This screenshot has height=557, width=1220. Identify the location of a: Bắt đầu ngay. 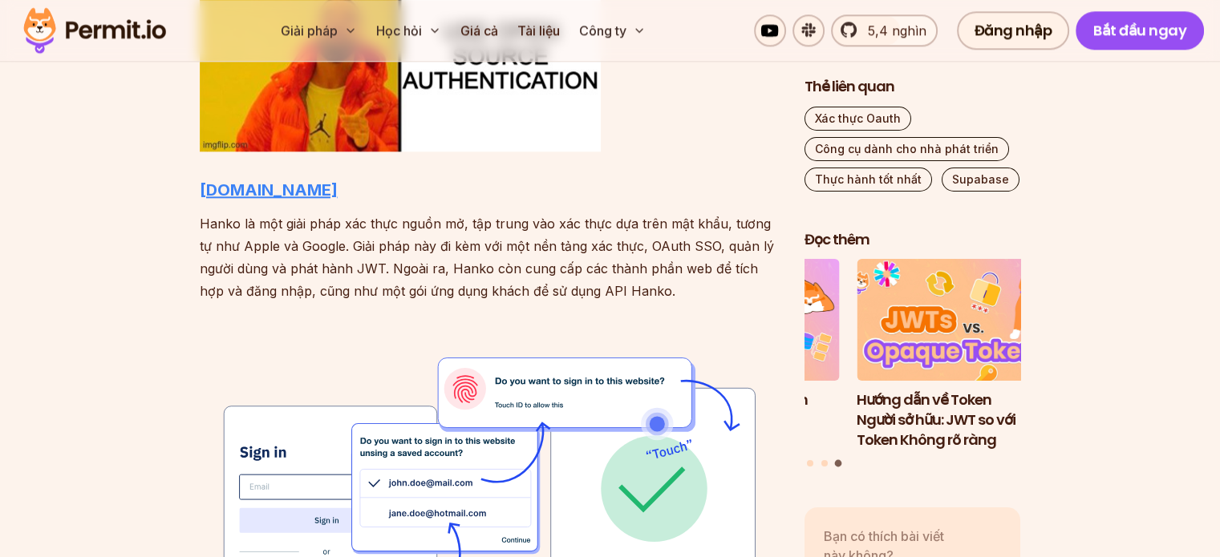
(1140, 30).